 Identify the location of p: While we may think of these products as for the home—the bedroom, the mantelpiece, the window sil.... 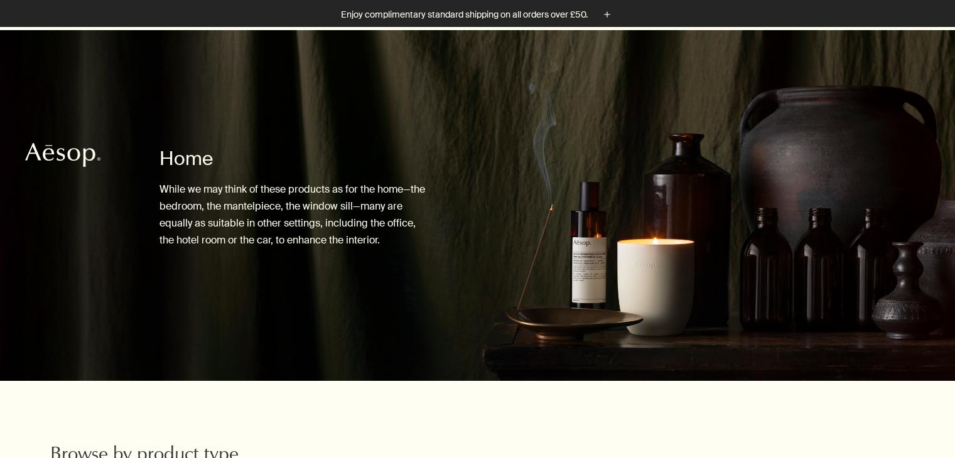
(293, 215).